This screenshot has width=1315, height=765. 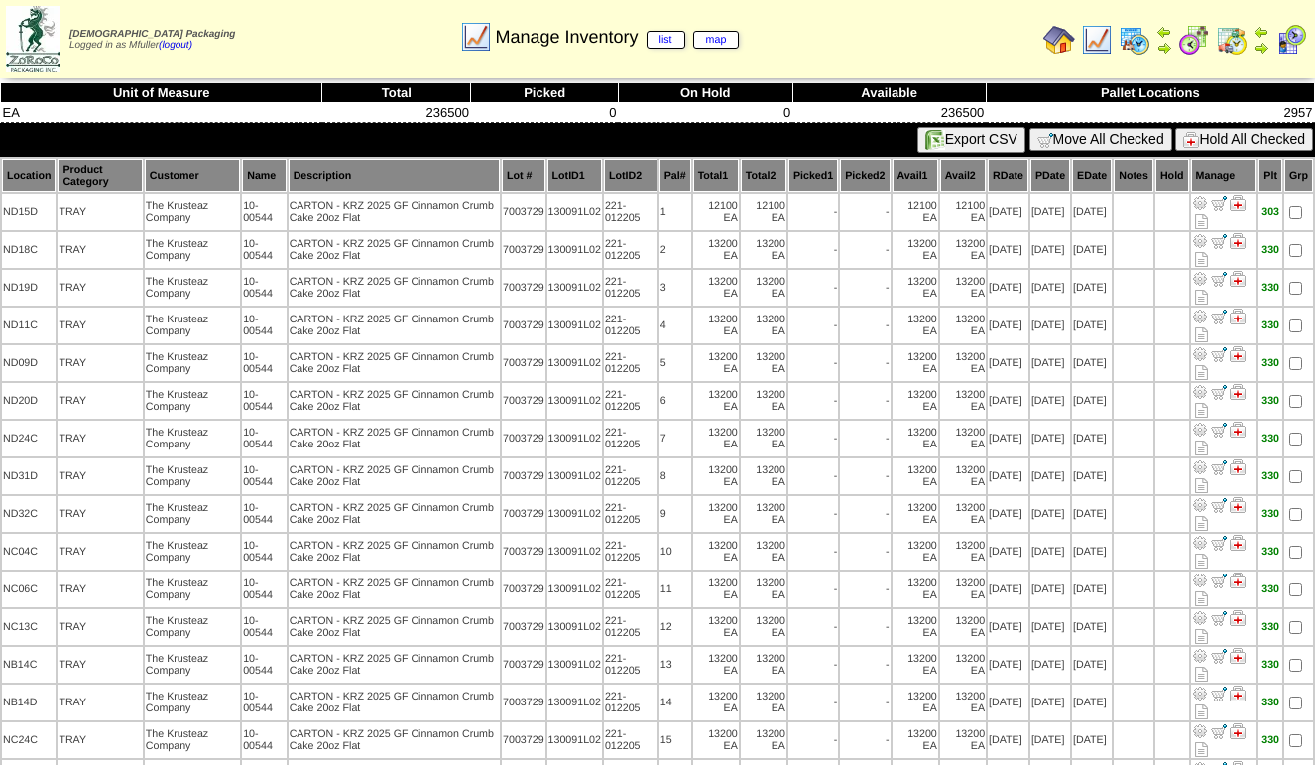 I want to click on th: Avail1, so click(x=915, y=176).